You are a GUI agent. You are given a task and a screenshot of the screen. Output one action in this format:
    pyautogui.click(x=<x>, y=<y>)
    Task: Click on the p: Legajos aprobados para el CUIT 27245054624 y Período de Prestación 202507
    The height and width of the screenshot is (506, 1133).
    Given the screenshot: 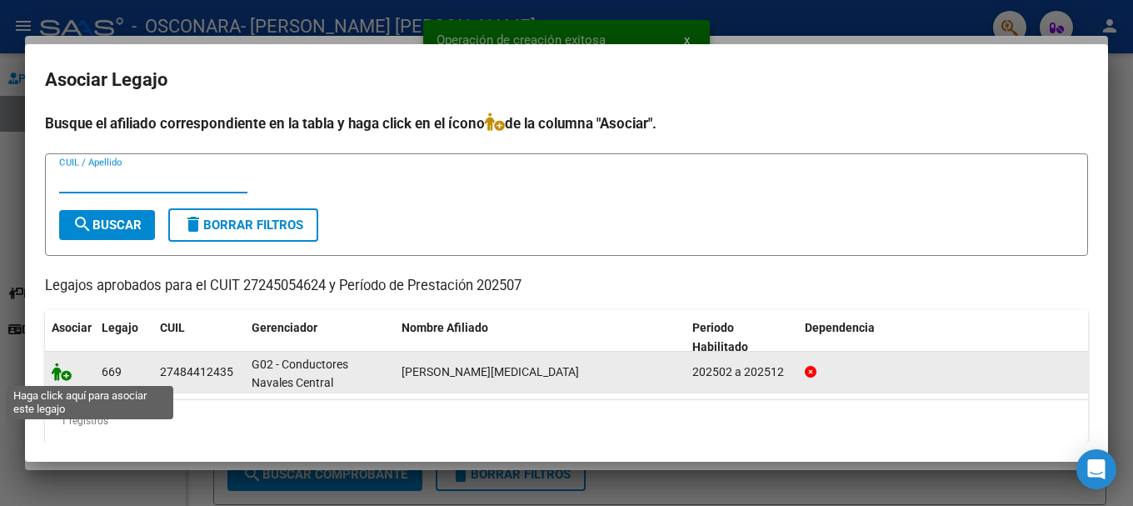 What is the action you would take?
    pyautogui.click(x=567, y=286)
    